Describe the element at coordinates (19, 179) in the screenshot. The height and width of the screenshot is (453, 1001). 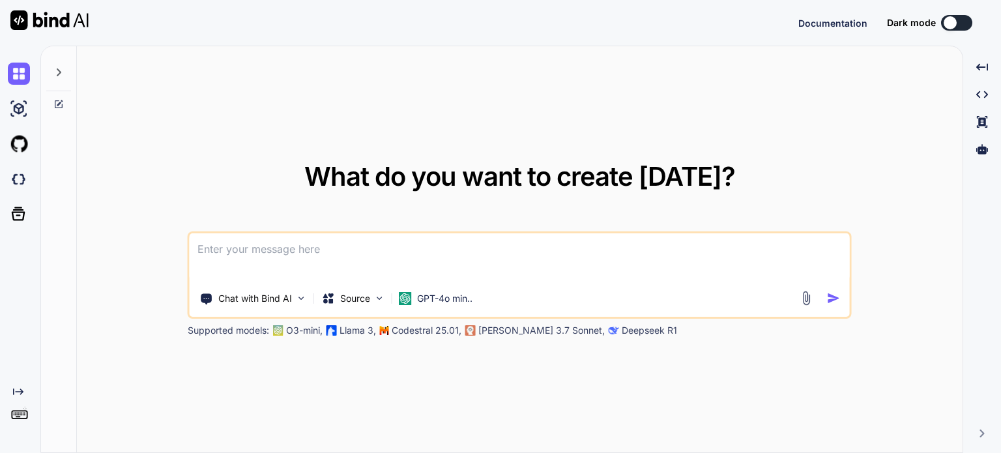
I see `img: darkCloudIdeIcon` at that location.